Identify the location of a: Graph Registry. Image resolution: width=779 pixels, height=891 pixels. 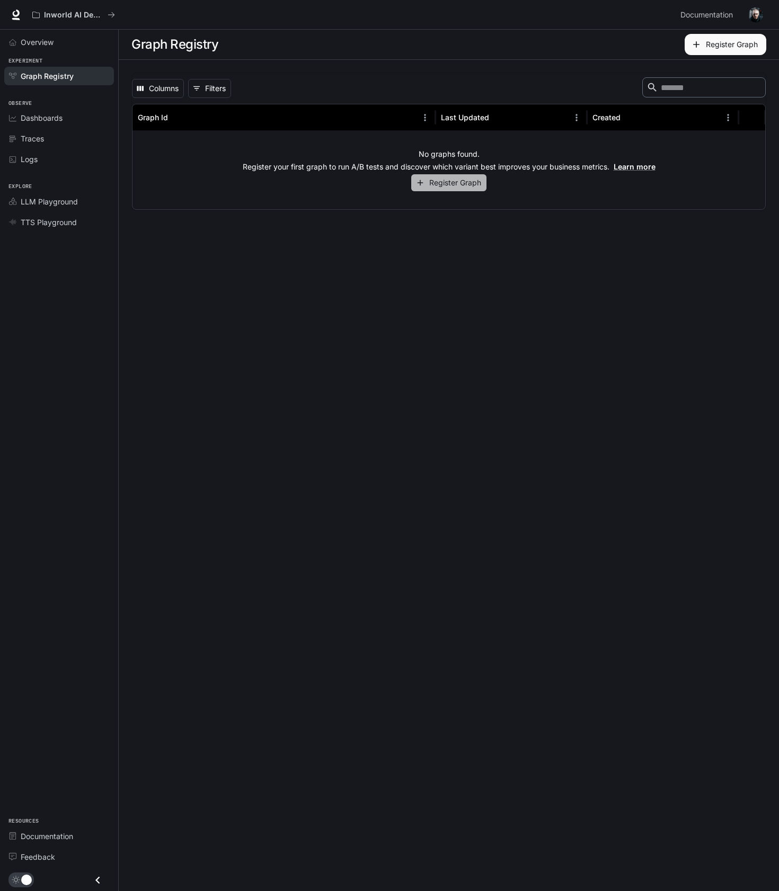
(59, 76).